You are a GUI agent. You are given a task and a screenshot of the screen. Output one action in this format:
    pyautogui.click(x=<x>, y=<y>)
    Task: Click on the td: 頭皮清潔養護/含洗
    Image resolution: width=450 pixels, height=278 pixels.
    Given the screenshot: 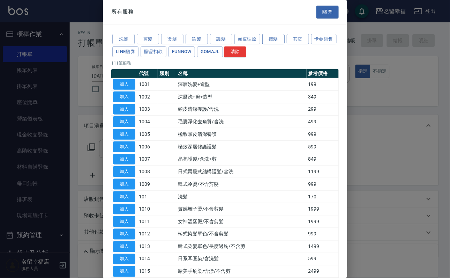 What is the action you would take?
    pyautogui.click(x=242, y=109)
    